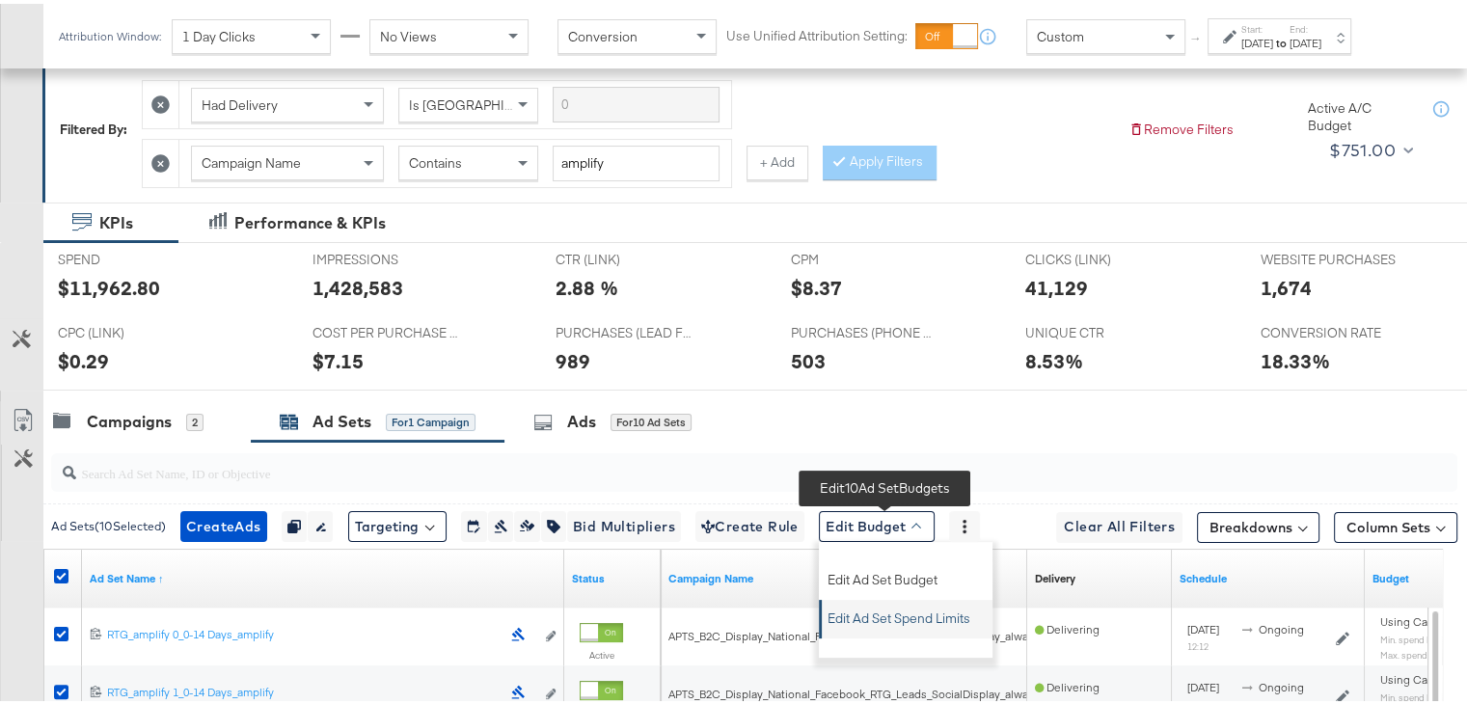 The height and width of the screenshot is (704, 1467). I want to click on input: Search Ad Set Name, ID or Objective, so click(703, 461).